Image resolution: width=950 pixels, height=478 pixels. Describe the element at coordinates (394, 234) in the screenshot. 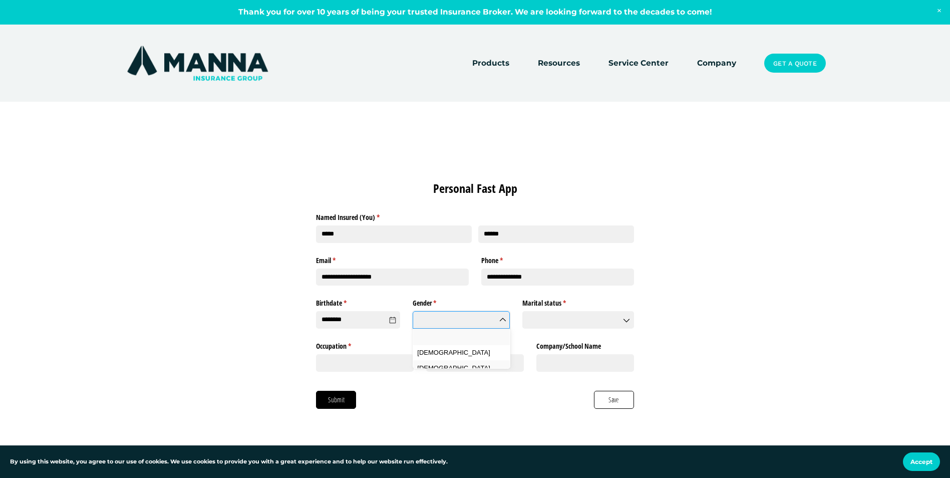

I see `input: First` at that location.